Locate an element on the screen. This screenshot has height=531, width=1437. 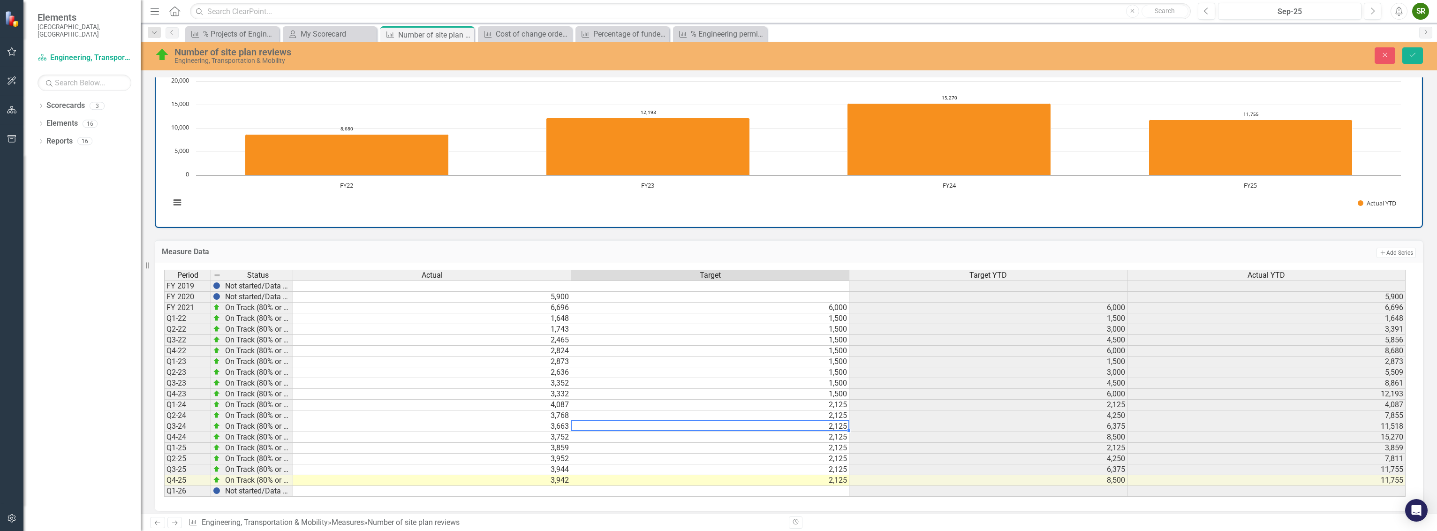
input: Search Below... is located at coordinates (84, 83).